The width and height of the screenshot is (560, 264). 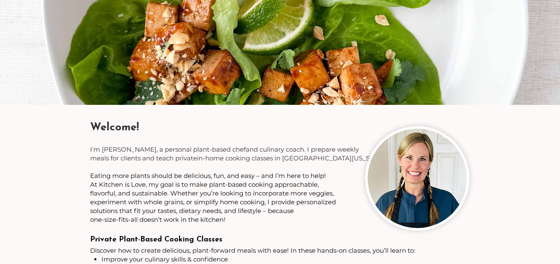 I want to click on span: Welcome!, so click(x=114, y=127).